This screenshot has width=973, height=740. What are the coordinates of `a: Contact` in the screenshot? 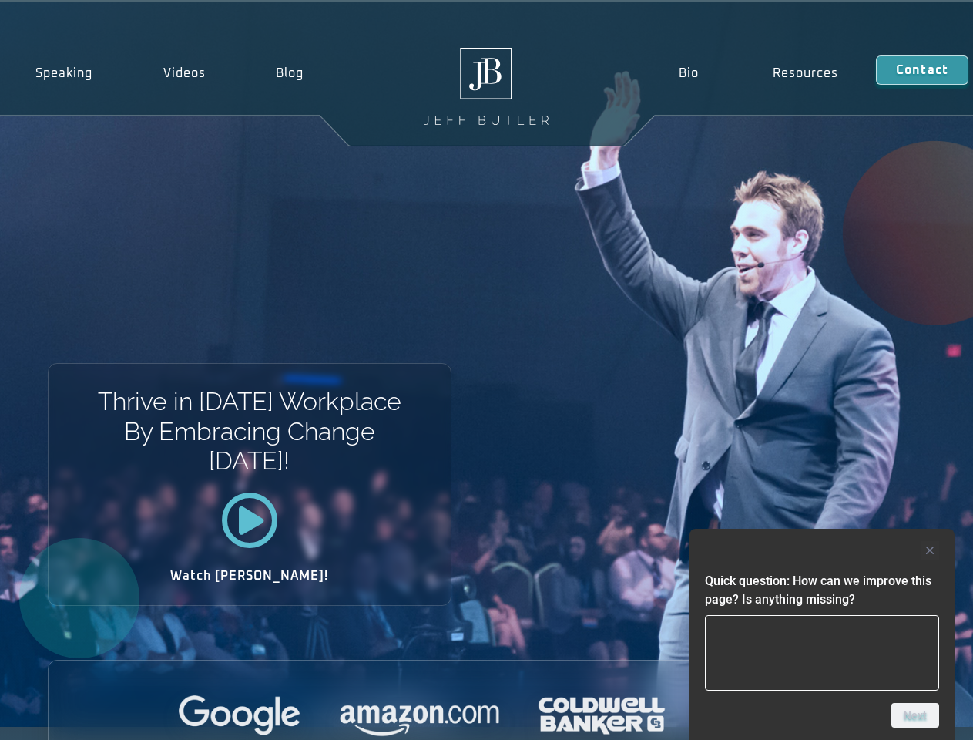 It's located at (923, 70).